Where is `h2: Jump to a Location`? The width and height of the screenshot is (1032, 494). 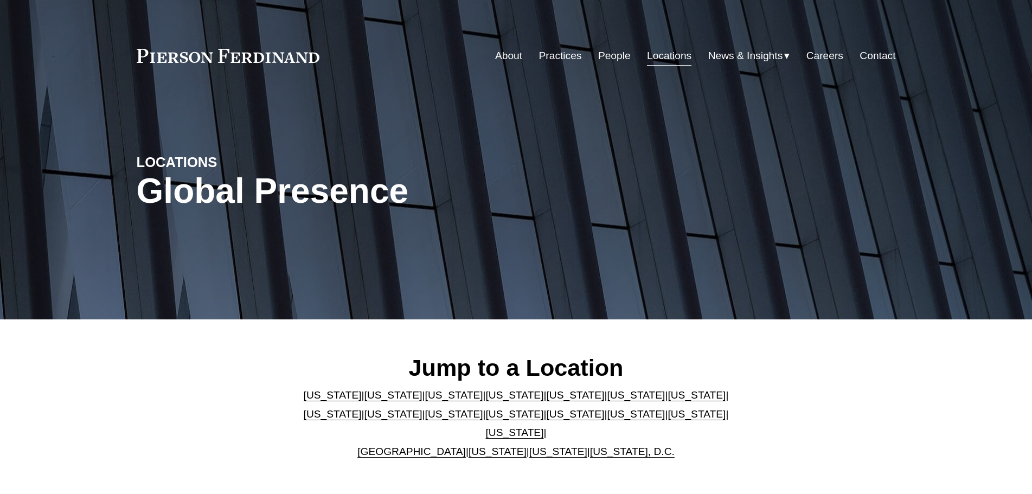 h2: Jump to a Location is located at coordinates (516, 368).